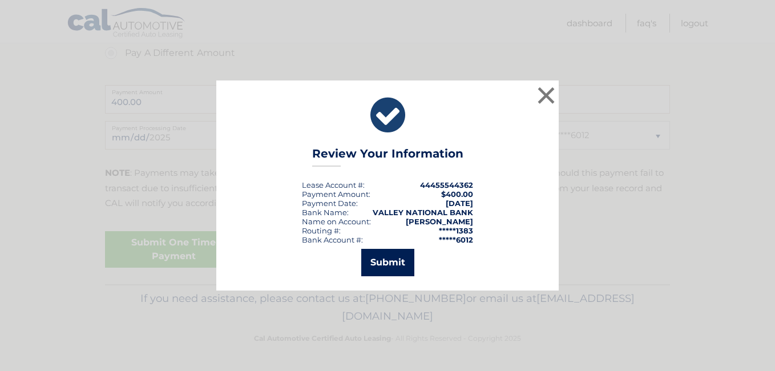 The image size is (775, 371). I want to click on div: Payment Amount:, so click(336, 194).